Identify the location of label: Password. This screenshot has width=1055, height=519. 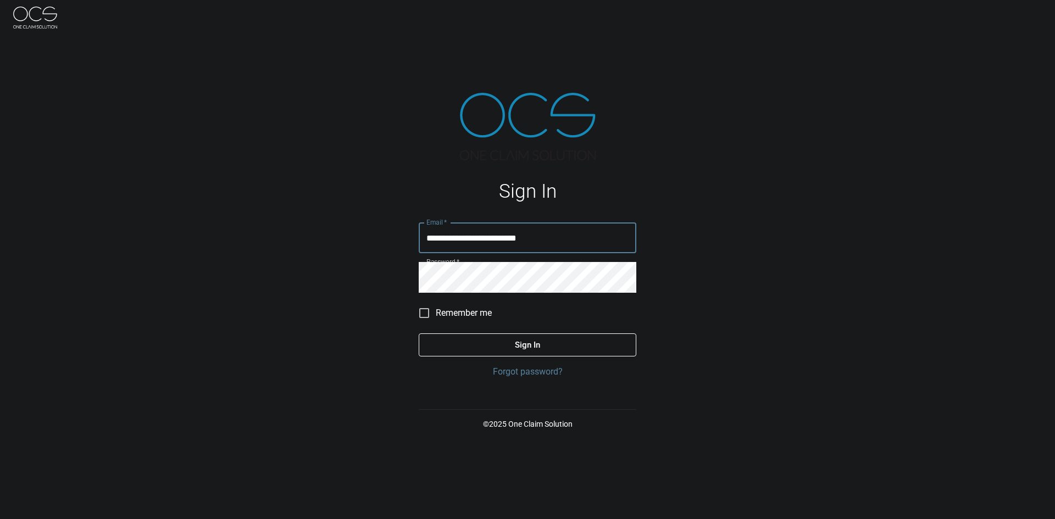
(443, 262).